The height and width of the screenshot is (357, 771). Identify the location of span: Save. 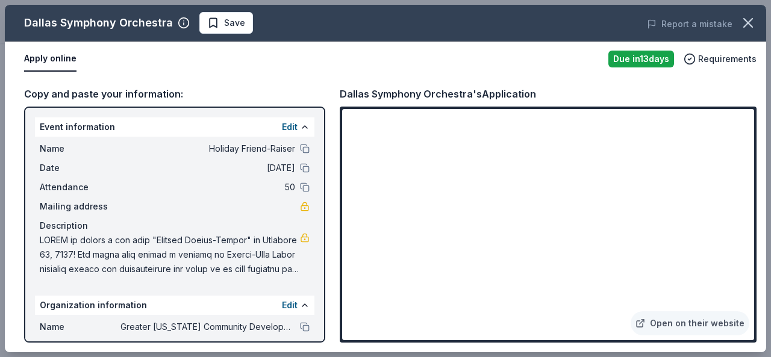
(234, 23).